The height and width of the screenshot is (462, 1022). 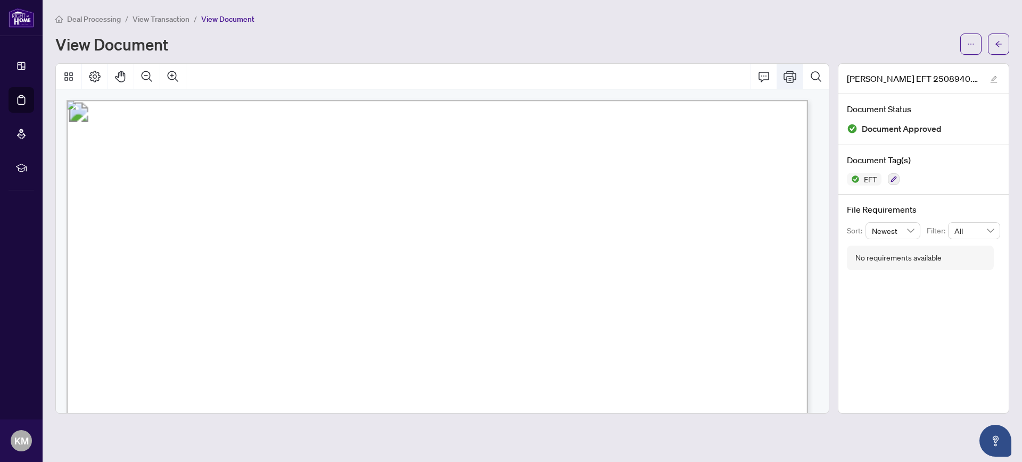 I want to click on span: ellipsis, so click(x=970, y=44).